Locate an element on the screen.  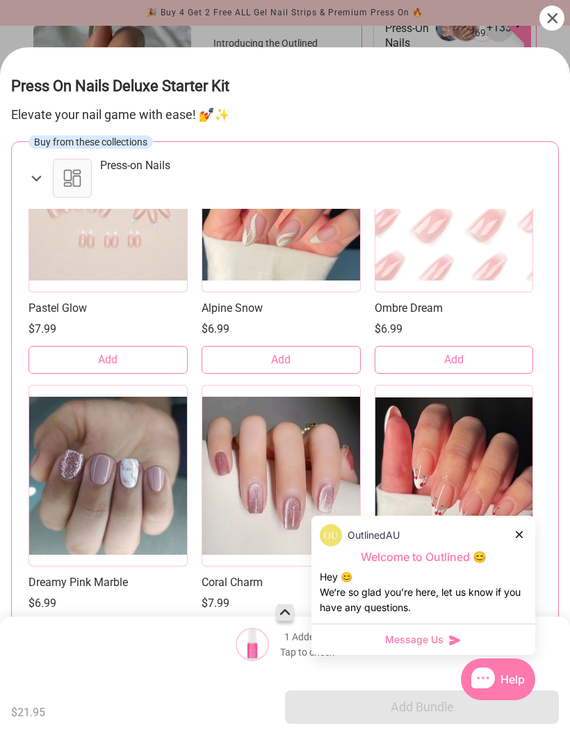
span: Message Us is located at coordinates (415, 639).